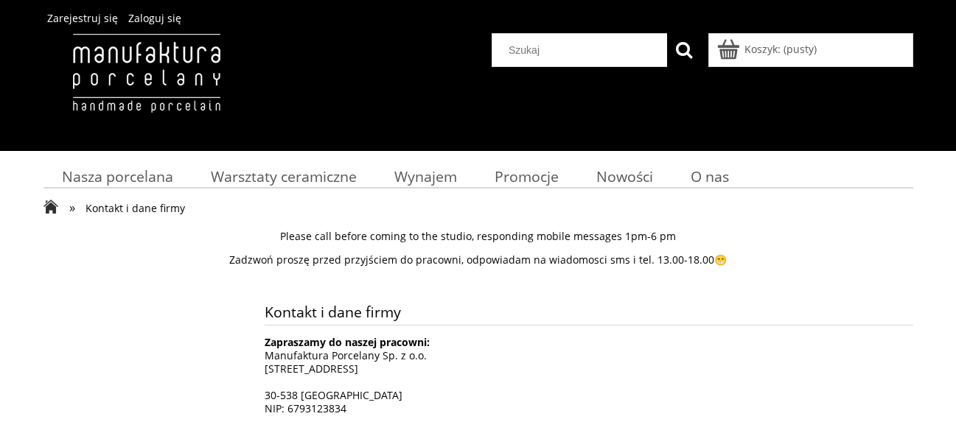 This screenshot has width=956, height=447. What do you see at coordinates (526, 176) in the screenshot?
I see `a: Promocje` at bounding box center [526, 176].